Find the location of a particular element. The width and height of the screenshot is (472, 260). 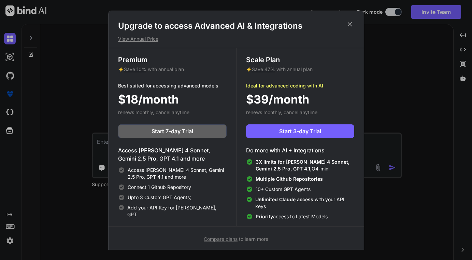

span: Unlimited Claude access is located at coordinates (285, 199).